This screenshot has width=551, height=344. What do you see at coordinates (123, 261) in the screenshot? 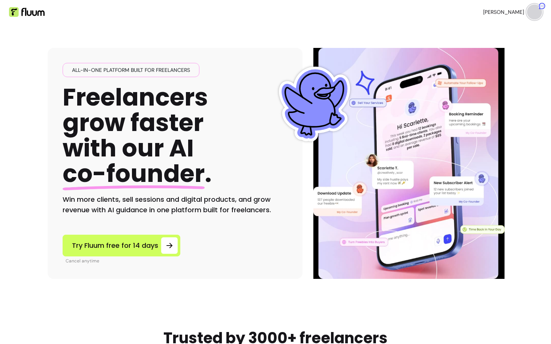
I see `p: Cancel anytime` at bounding box center [123, 261].